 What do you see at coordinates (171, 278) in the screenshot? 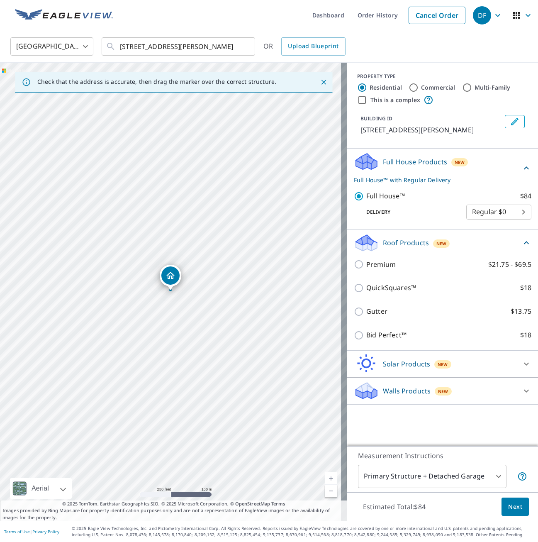
I see `div: Dropped pin, building 1, Residential property, 2501 Marvin Lewis Ln Georgetown, TX 78626` at bounding box center [171, 278].